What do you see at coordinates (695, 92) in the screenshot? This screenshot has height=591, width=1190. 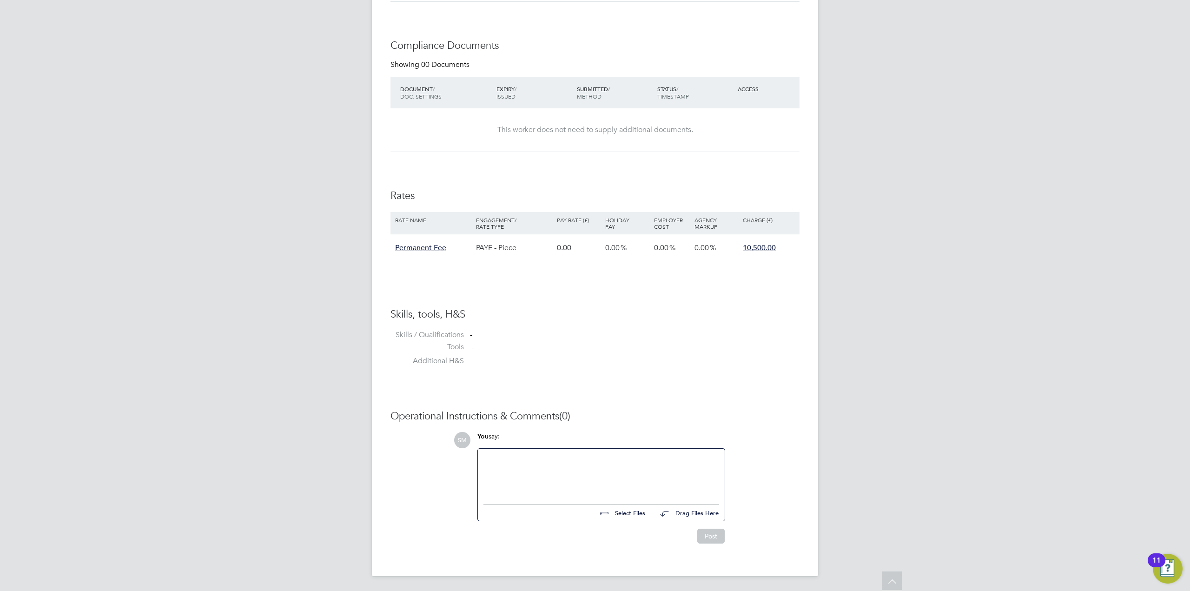 I see `div: STATUS` at bounding box center [695, 92].